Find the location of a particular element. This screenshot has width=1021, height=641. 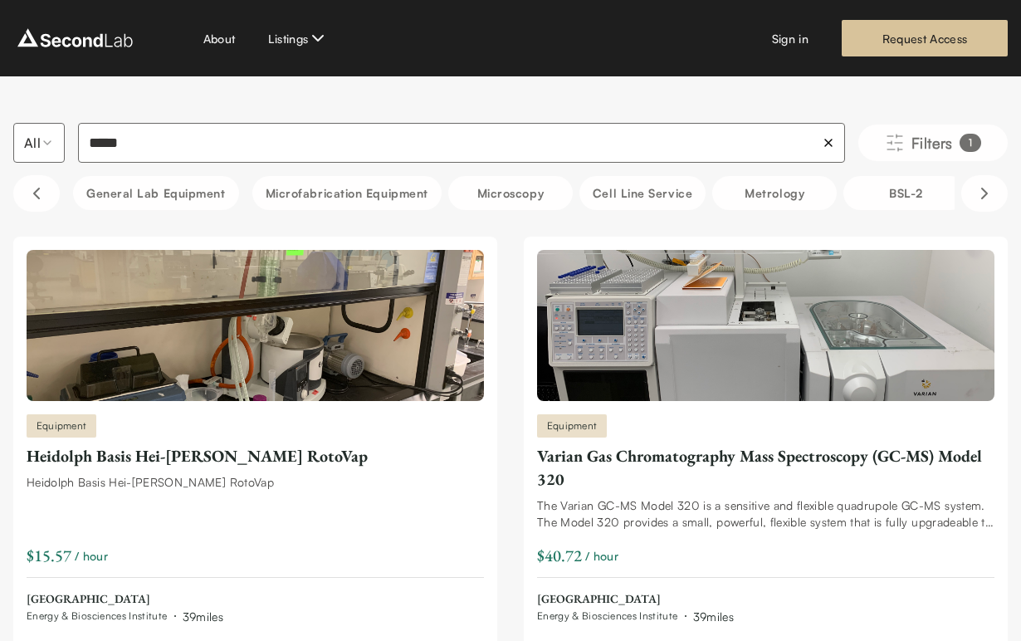

a: About is located at coordinates (219, 38).